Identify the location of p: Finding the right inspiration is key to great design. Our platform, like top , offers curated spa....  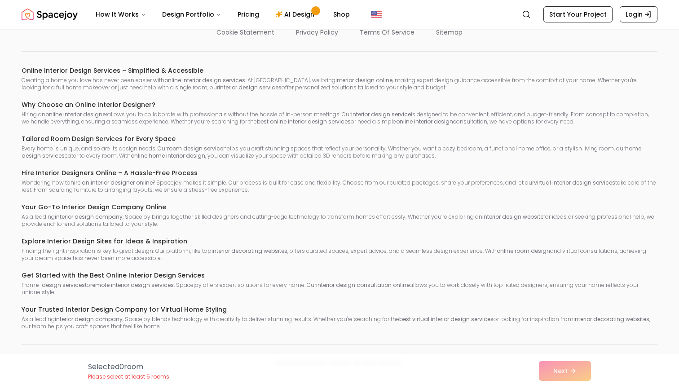
(340, 255).